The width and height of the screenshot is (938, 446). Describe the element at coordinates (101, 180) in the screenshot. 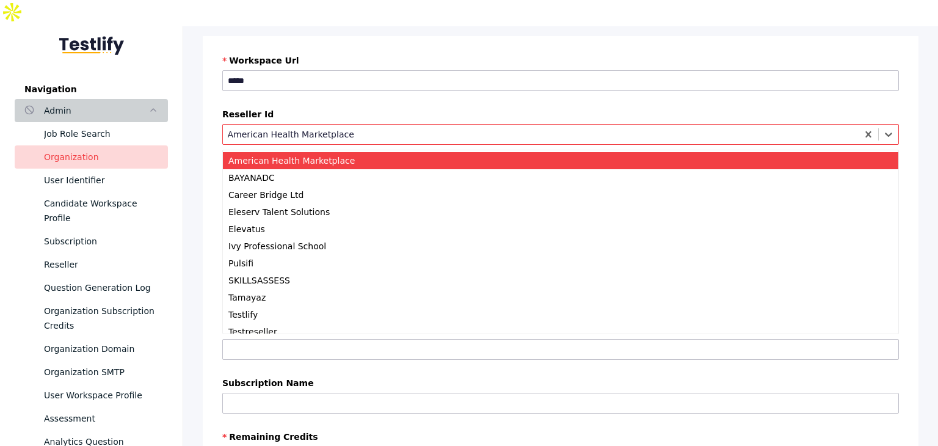

I see `div: User Identifier` at that location.